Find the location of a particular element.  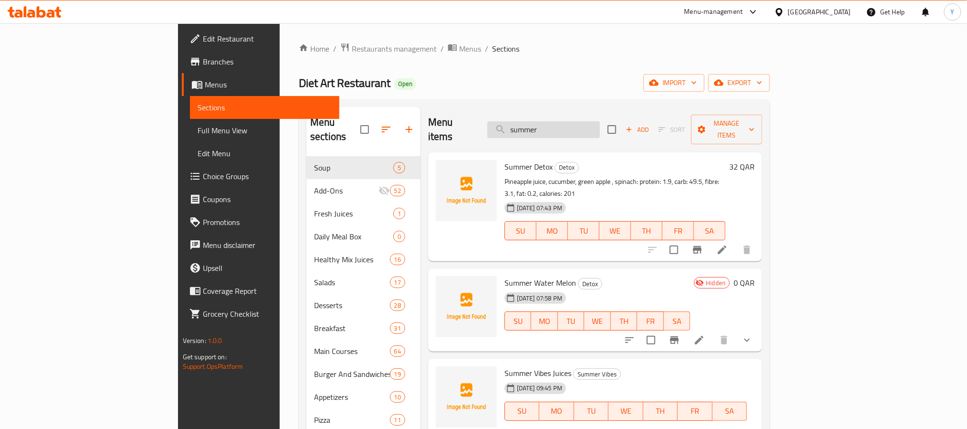

div: Healthy Mix Juices16 is located at coordinates (363, 259).